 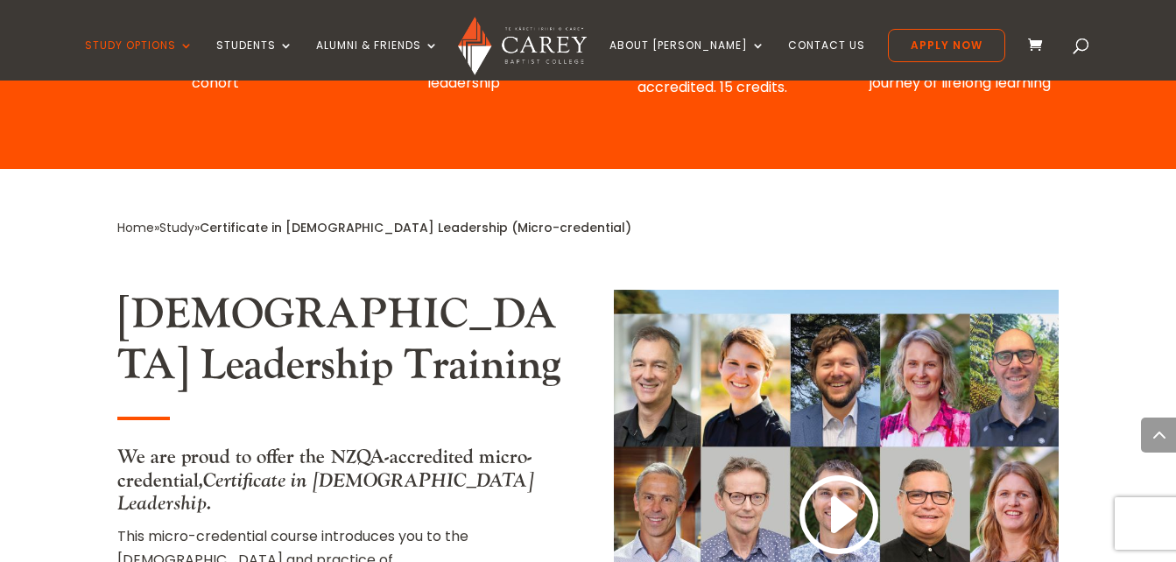 What do you see at coordinates (177, 228) in the screenshot?
I see `a: Study` at bounding box center [177, 228].